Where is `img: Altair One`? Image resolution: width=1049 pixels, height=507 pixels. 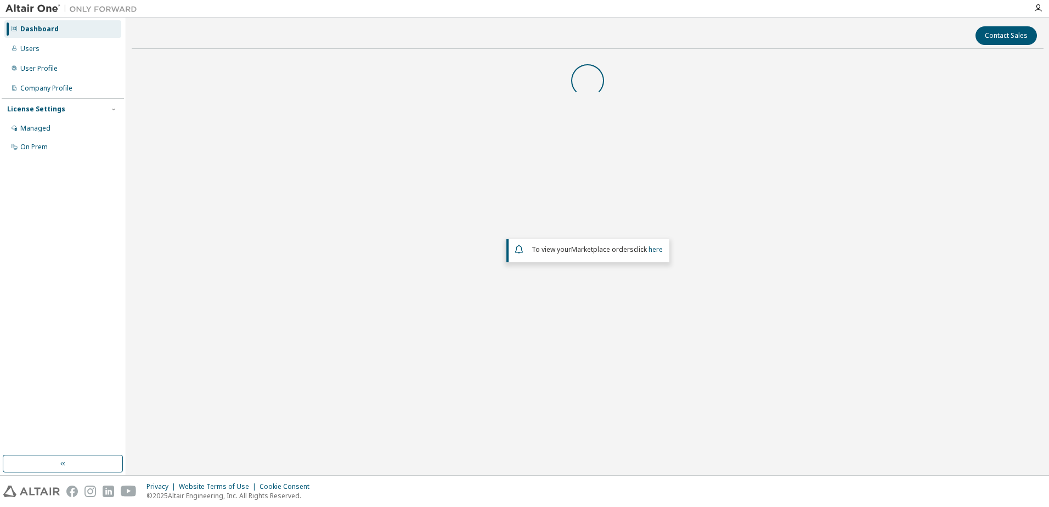
img: Altair One is located at coordinates (74, 9).